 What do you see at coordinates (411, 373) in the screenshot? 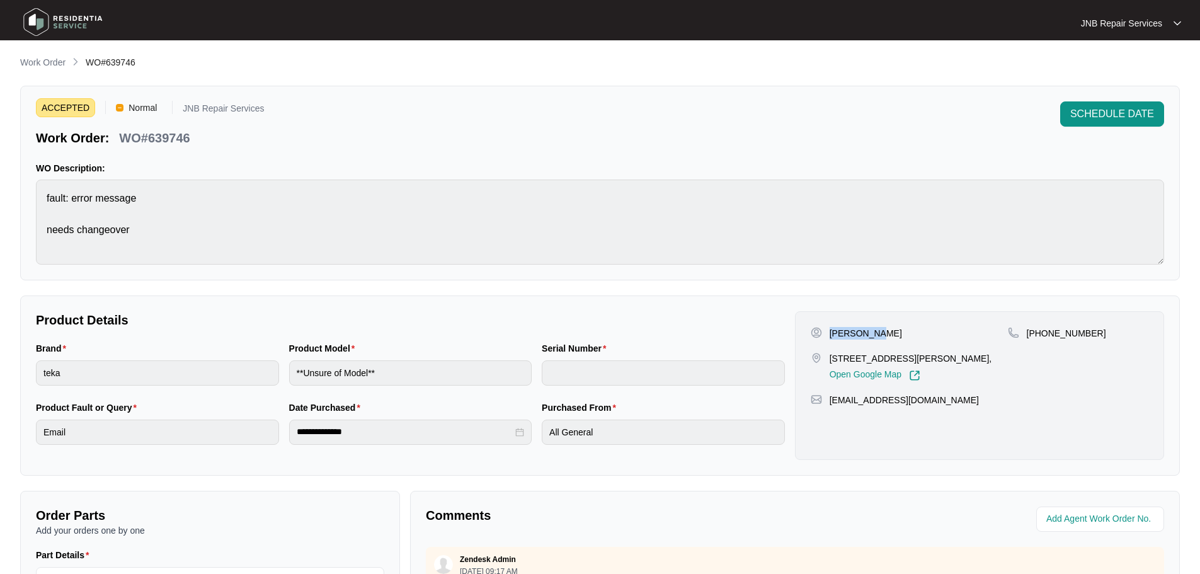
I see `input: Product Model` at bounding box center [411, 373].